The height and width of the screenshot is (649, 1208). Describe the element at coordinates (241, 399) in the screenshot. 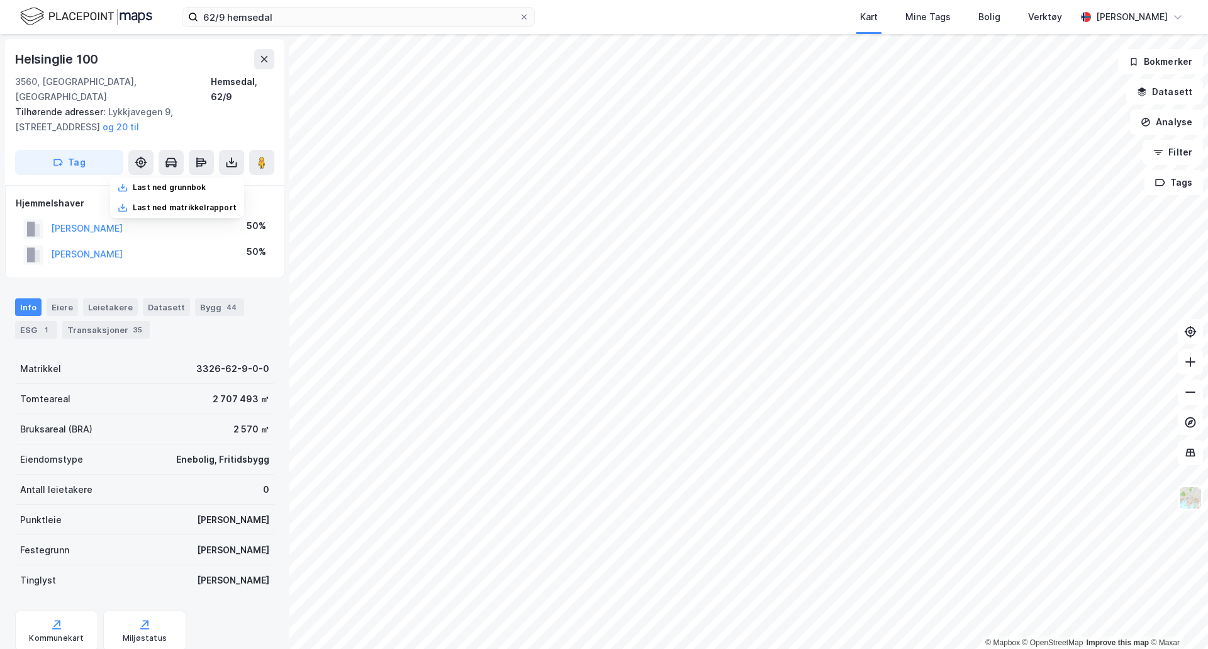

I see `div: 2 707 493 ㎡` at that location.